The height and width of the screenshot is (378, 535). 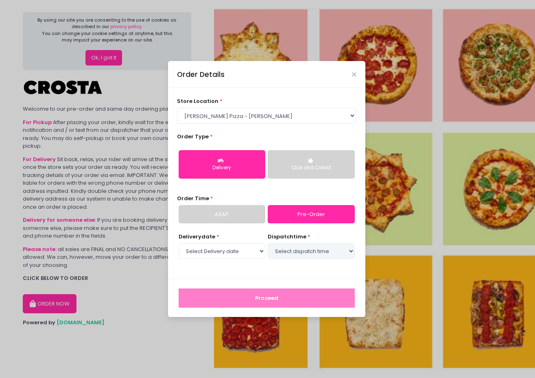 I want to click on button: Proceed, so click(x=267, y=298).